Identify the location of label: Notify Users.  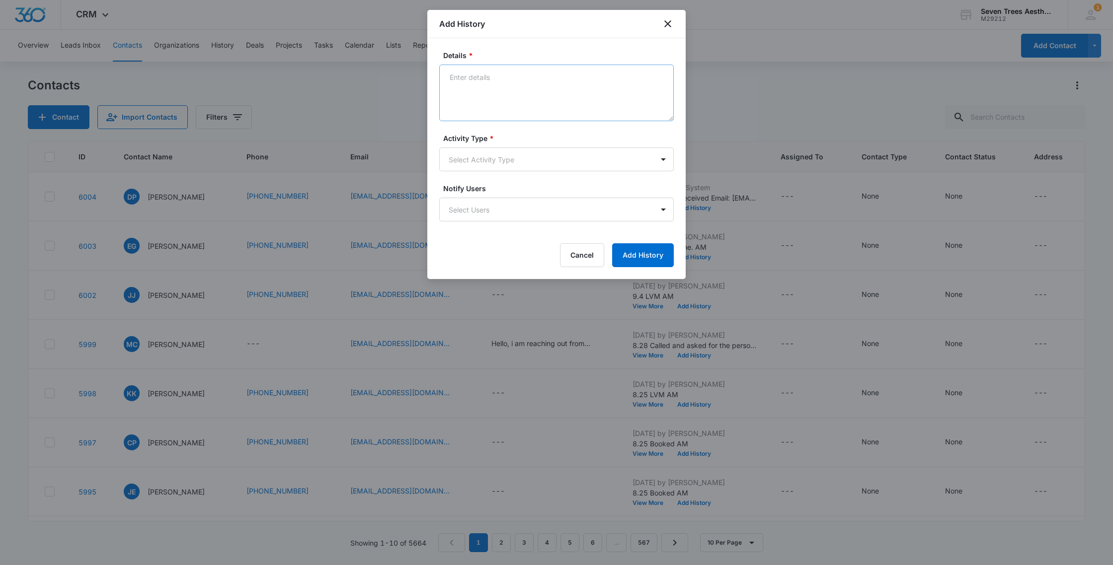
(560, 188).